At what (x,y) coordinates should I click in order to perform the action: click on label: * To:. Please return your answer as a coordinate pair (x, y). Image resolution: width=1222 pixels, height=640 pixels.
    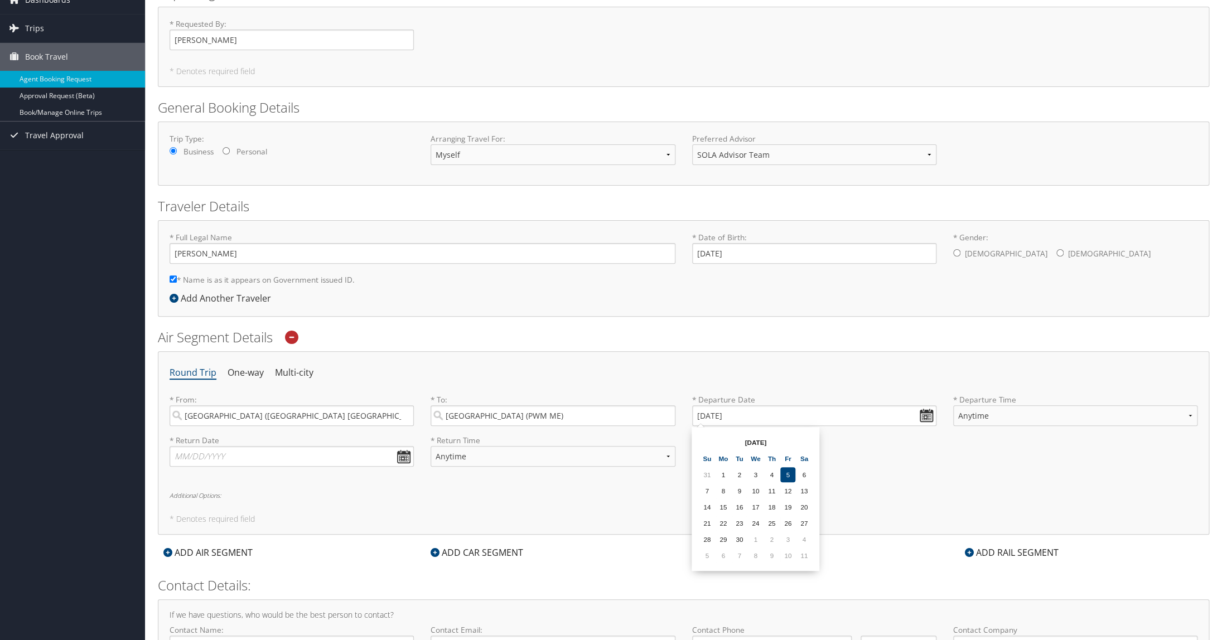
    Looking at the image, I should click on (553, 410).